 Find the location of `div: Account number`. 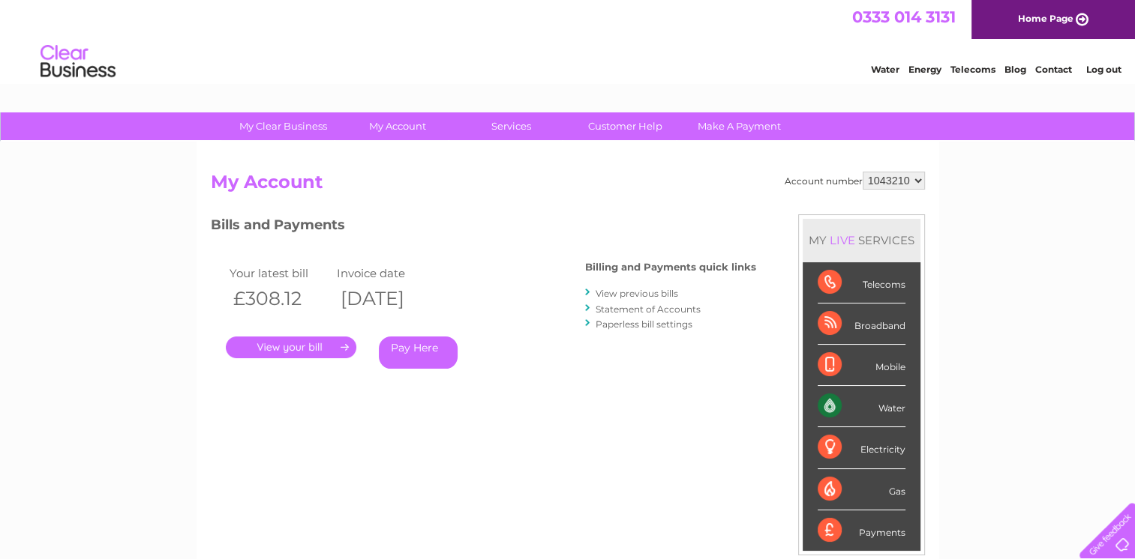

div: Account number is located at coordinates (854, 181).